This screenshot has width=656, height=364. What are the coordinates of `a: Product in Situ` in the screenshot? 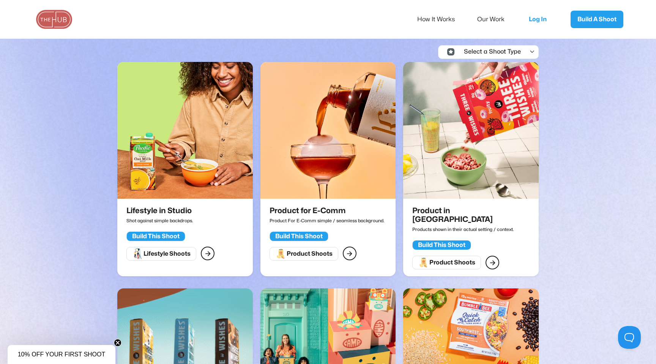 It's located at (471, 134).